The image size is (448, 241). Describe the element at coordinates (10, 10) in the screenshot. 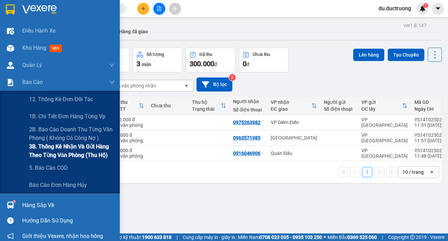

I see `img: logo-vxr` at that location.